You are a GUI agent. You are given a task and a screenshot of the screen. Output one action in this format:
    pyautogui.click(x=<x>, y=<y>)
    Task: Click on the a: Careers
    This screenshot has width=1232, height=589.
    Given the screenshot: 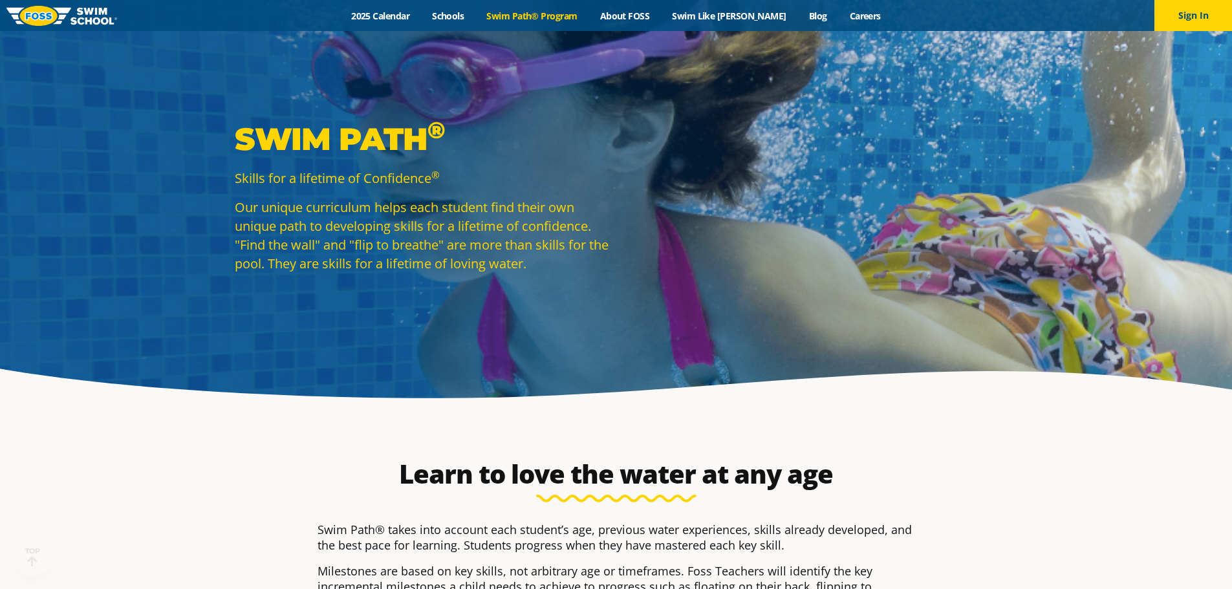 What is the action you would take?
    pyautogui.click(x=864, y=16)
    